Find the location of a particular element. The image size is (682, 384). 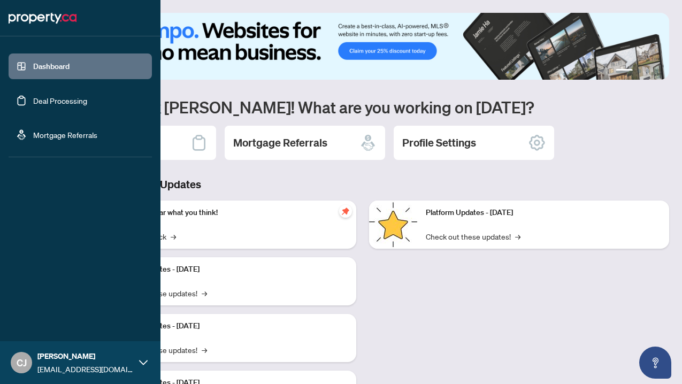

a: Deal Processing is located at coordinates (60, 101).